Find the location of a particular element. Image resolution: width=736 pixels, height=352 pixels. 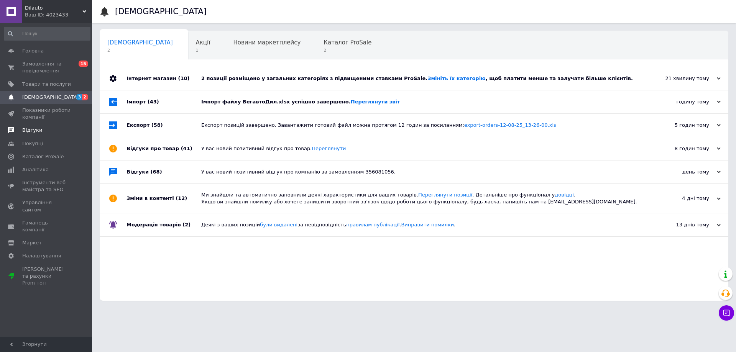

a: Змініть їх категорію is located at coordinates (456, 78).